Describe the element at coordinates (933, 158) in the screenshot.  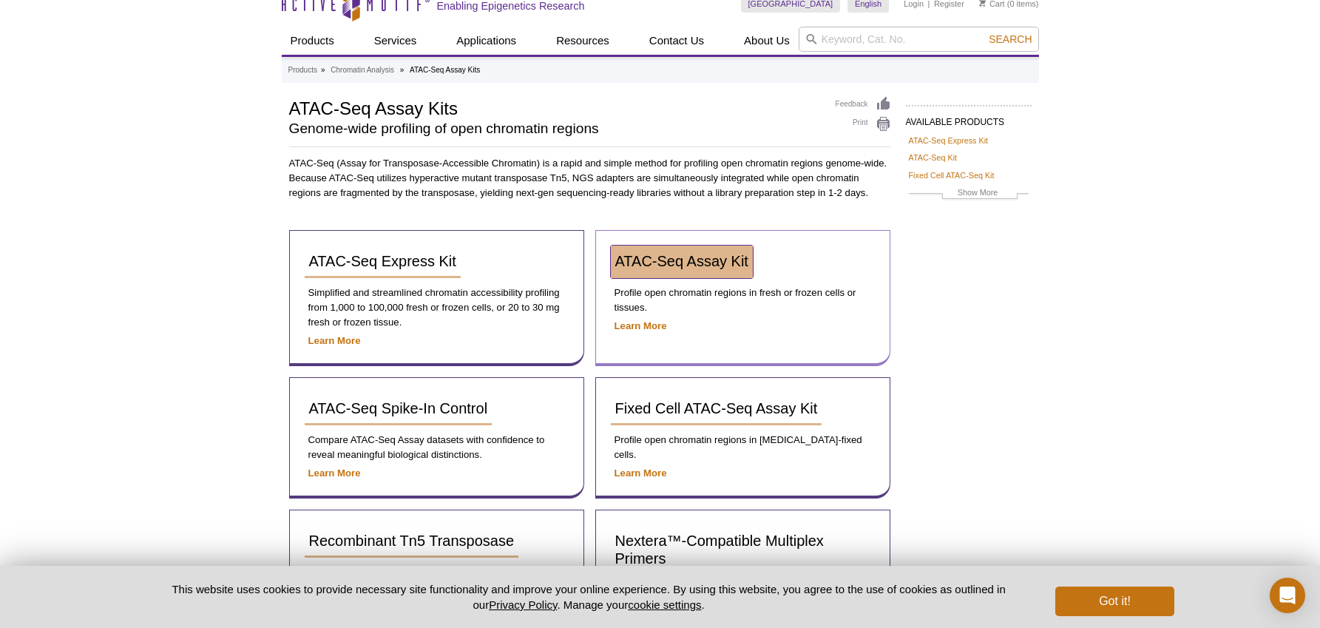
I see `a: ATAC-Seq Kit` at that location.